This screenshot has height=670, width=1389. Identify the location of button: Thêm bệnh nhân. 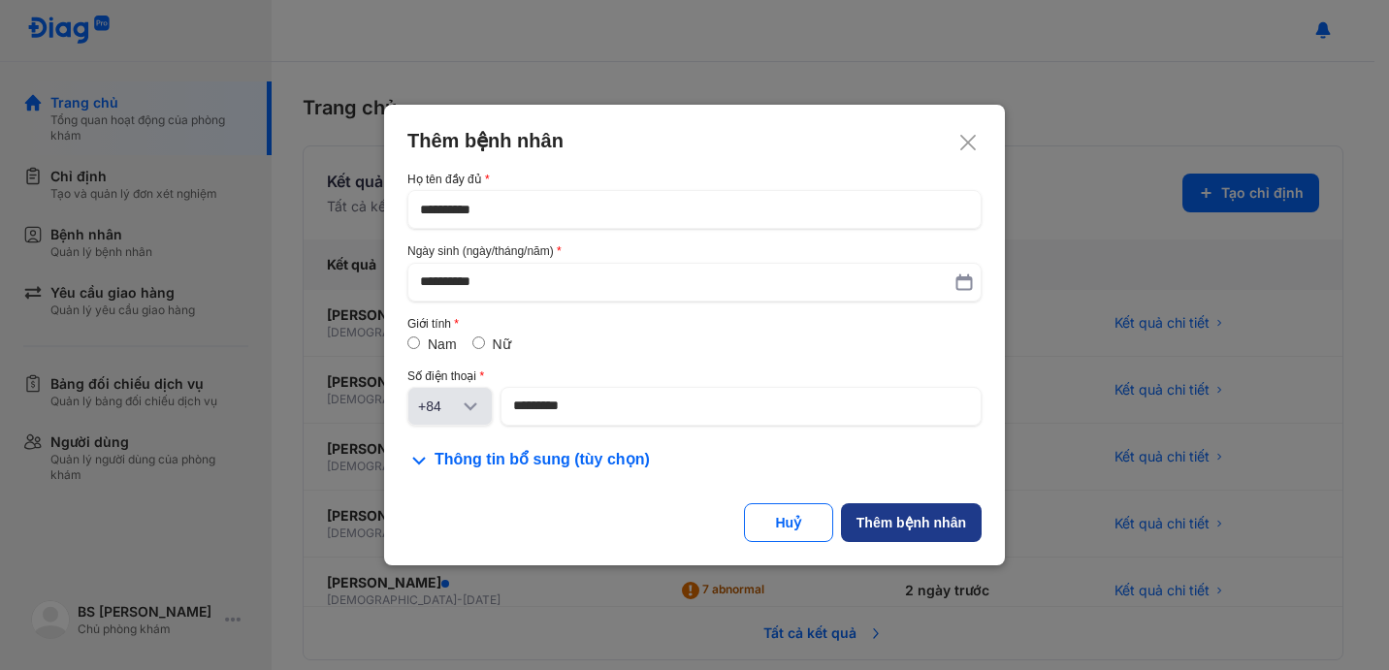
(911, 523).